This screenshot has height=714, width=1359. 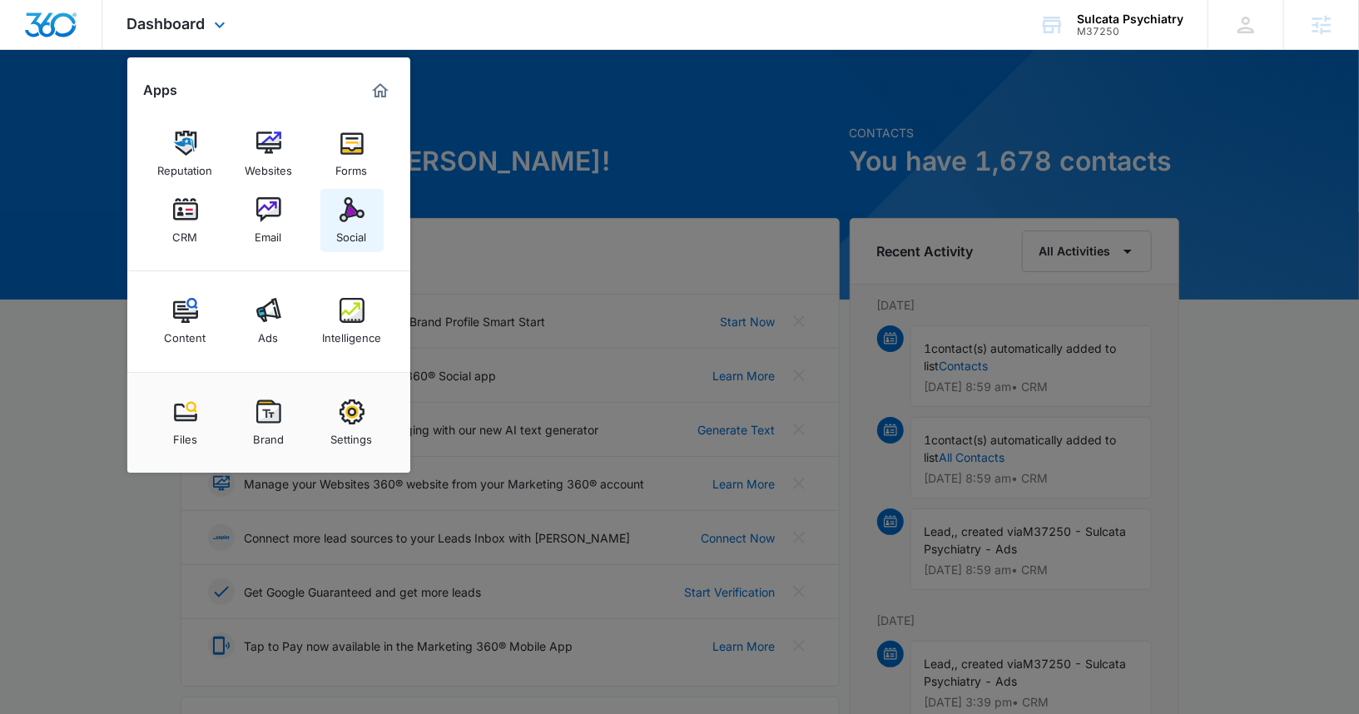 What do you see at coordinates (1131, 19) in the screenshot?
I see `div: account name` at bounding box center [1131, 19].